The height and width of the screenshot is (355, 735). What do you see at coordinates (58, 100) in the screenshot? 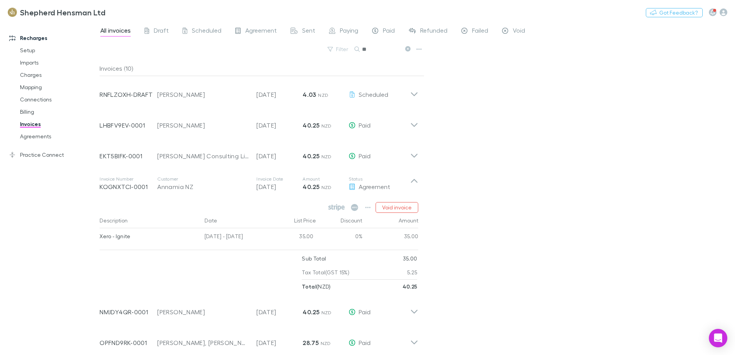
I see `a: Connections` at bounding box center [58, 100].